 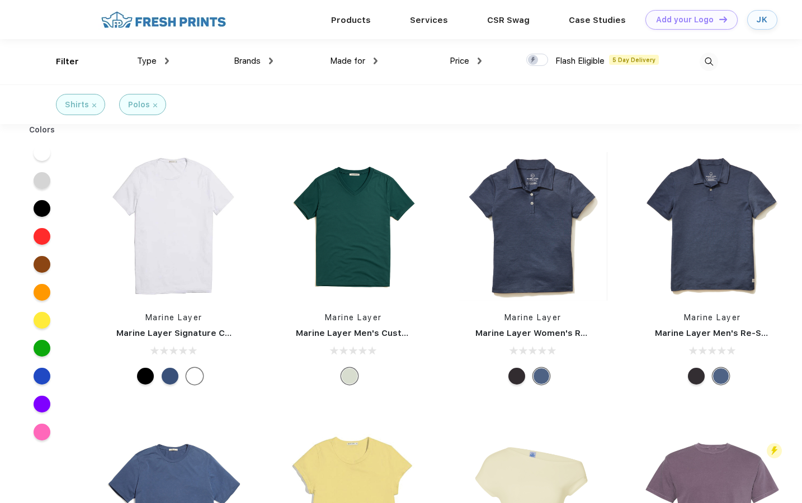 What do you see at coordinates (429, 20) in the screenshot?
I see `a: Services` at bounding box center [429, 20].